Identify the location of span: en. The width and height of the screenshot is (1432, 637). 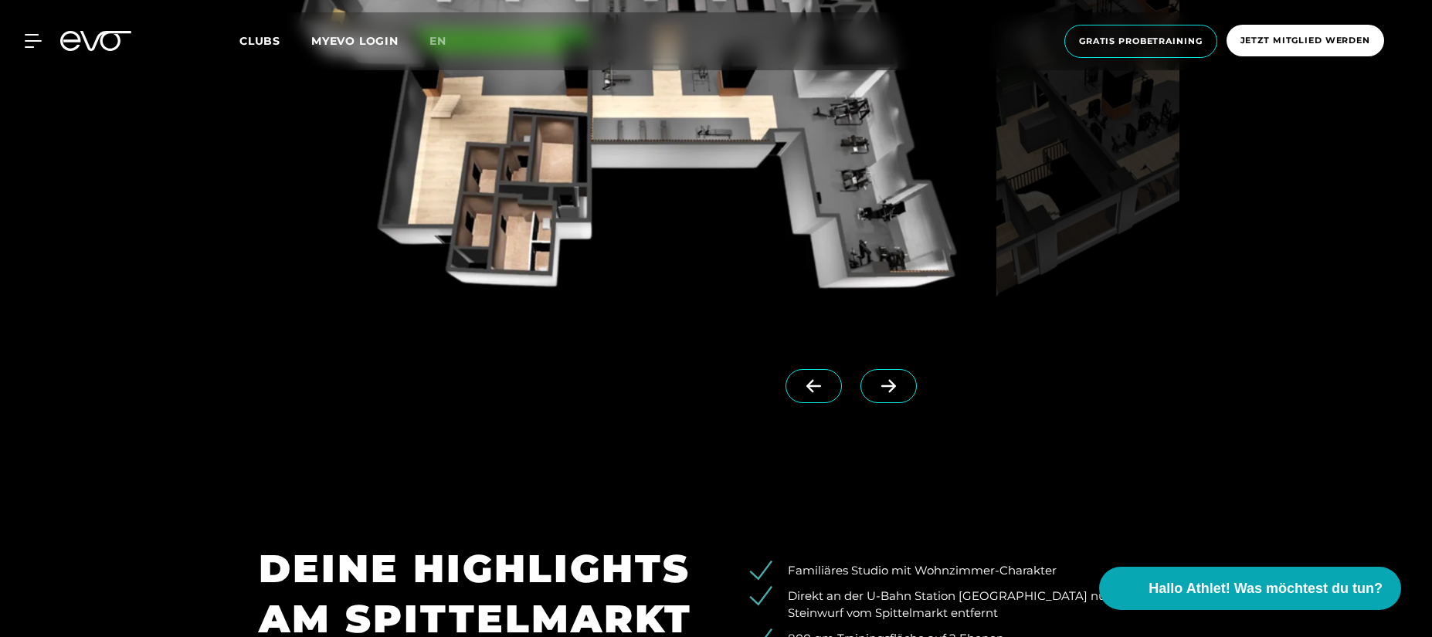
(438, 41).